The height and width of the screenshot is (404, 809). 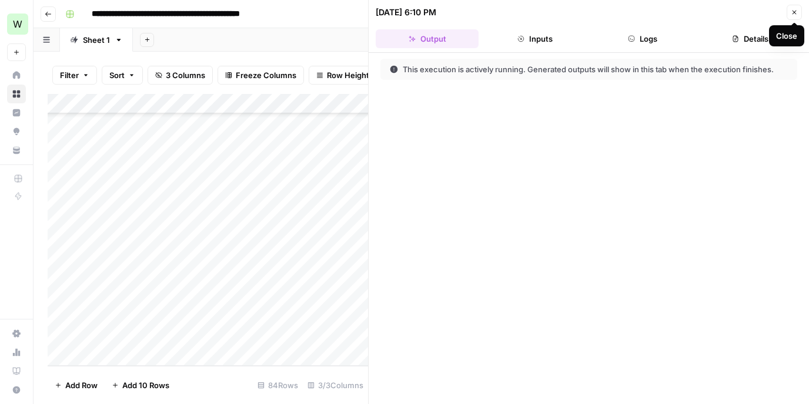 What do you see at coordinates (16, 334) in the screenshot?
I see `a: Settings` at bounding box center [16, 334].